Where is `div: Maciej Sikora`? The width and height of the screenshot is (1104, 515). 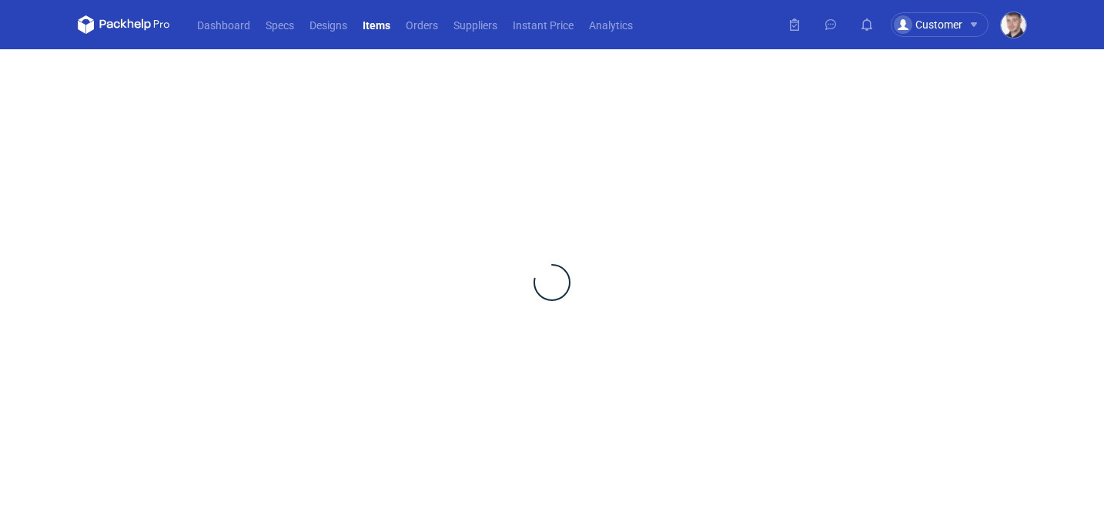 div: Maciej Sikora is located at coordinates (1013, 25).